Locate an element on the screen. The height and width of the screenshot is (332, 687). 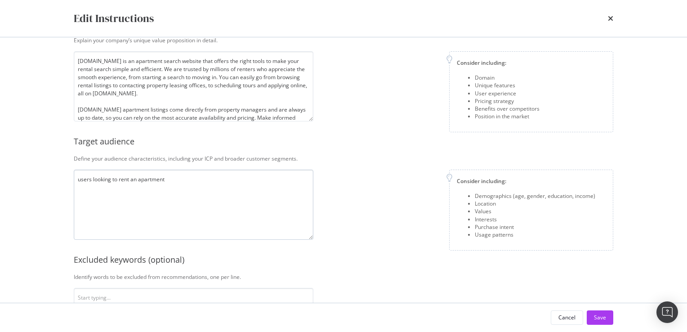
div: Save is located at coordinates (600, 317).